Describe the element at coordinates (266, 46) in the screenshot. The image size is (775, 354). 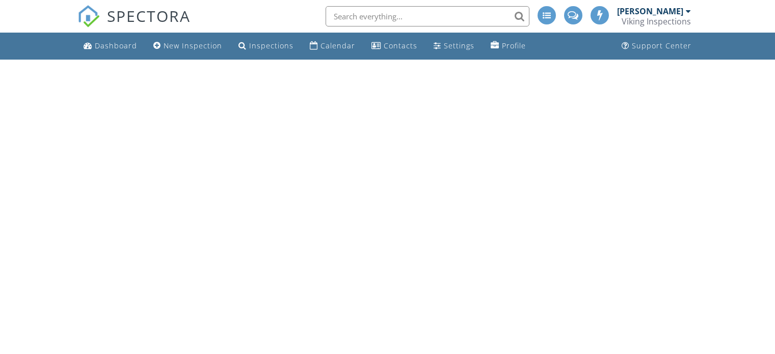
I see `a: Inspections` at that location.